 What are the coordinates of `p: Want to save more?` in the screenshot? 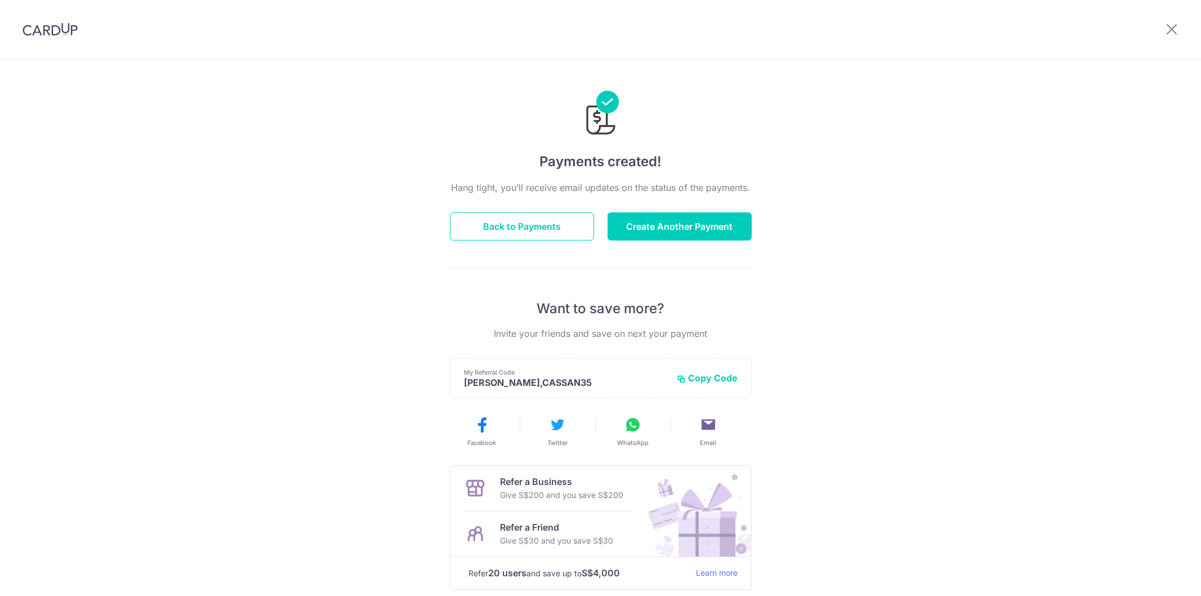 It's located at (601, 309).